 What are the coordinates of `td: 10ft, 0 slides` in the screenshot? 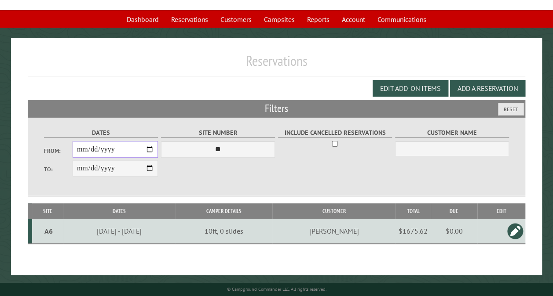 It's located at (223, 231).